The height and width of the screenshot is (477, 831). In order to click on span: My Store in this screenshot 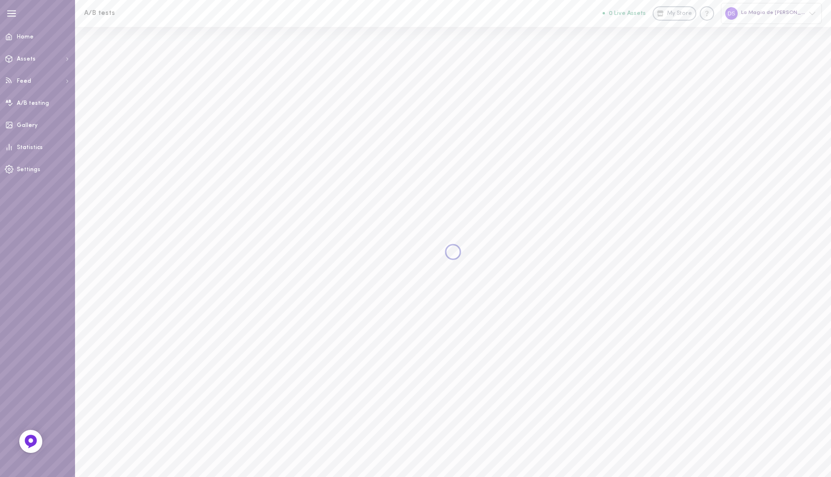, I will do `click(679, 14)`.